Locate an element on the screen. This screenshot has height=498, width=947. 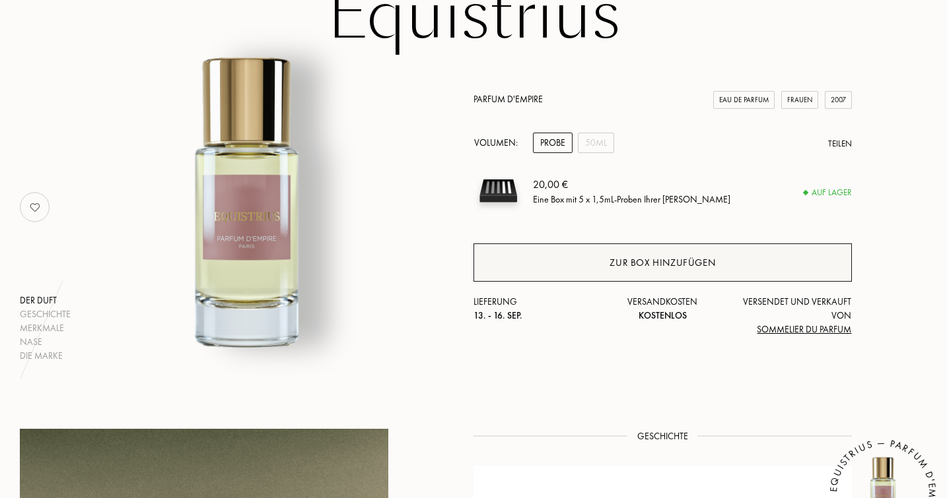
div: Teilen is located at coordinates (840, 144).